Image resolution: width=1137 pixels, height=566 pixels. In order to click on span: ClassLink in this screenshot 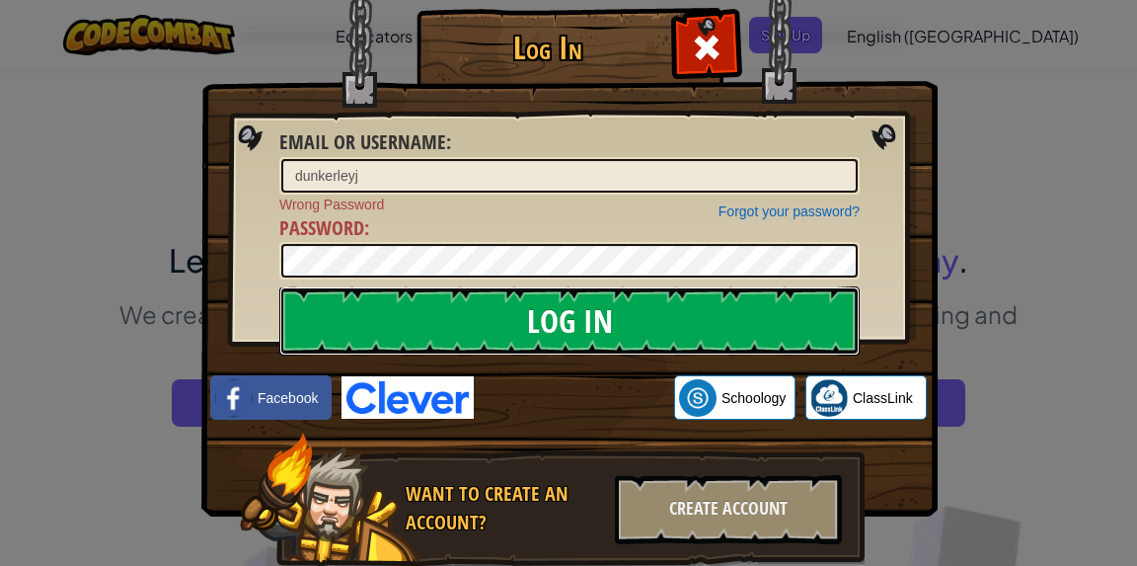, I will do `click(882, 398)`.